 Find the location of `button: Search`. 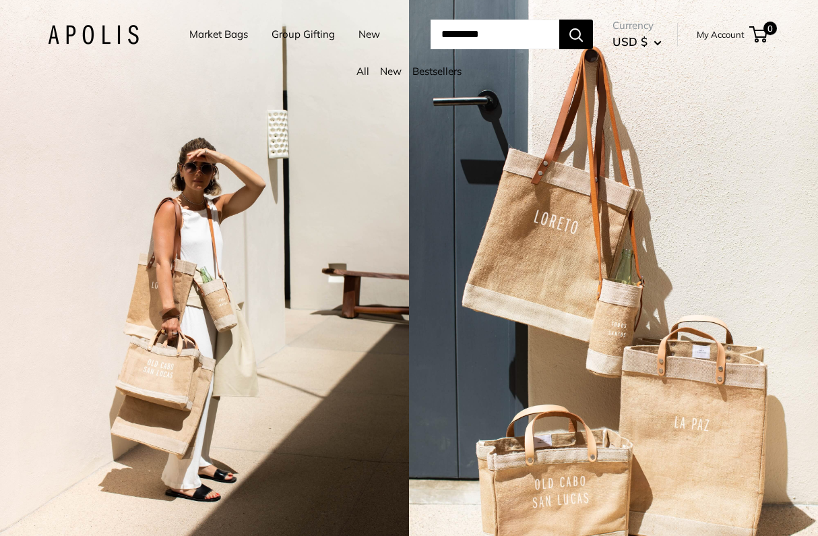

button: Search is located at coordinates (576, 34).